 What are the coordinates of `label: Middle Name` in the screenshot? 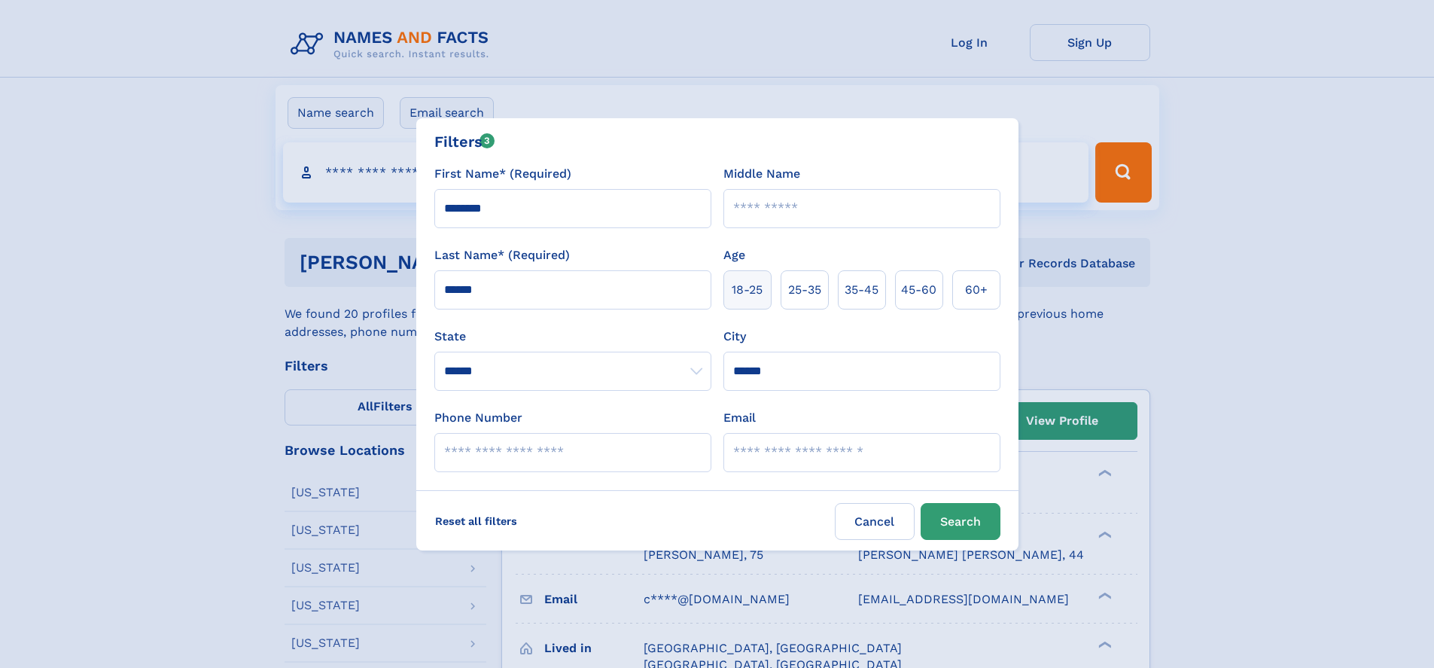 It's located at (762, 174).